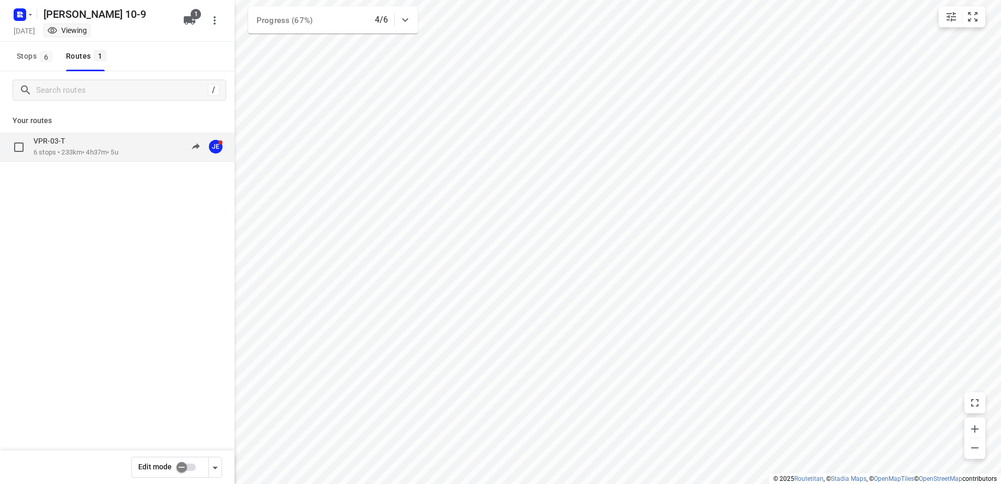 The image size is (1001, 484). I want to click on a: Stadia Maps, so click(849, 479).